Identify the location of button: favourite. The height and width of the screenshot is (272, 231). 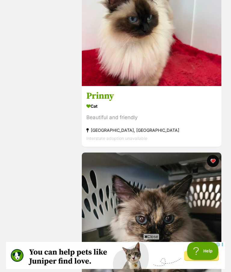
(213, 161).